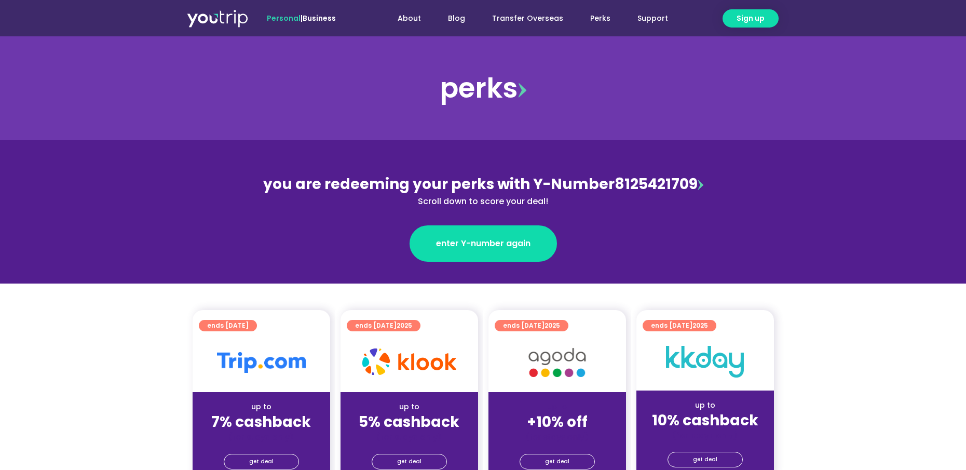 The image size is (966, 470). What do you see at coordinates (483, 244) in the screenshot?
I see `span: enter Y-number again` at bounding box center [483, 244].